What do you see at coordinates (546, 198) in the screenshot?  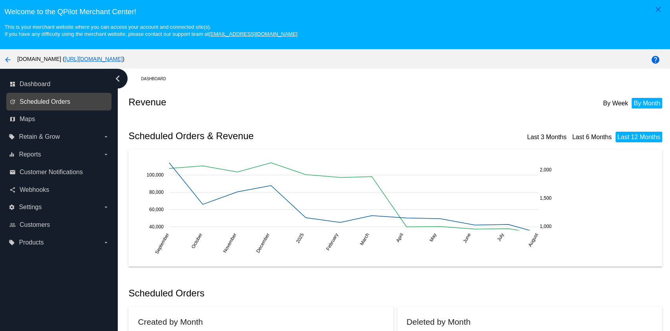 I see `text: 1,500` at bounding box center [546, 198].